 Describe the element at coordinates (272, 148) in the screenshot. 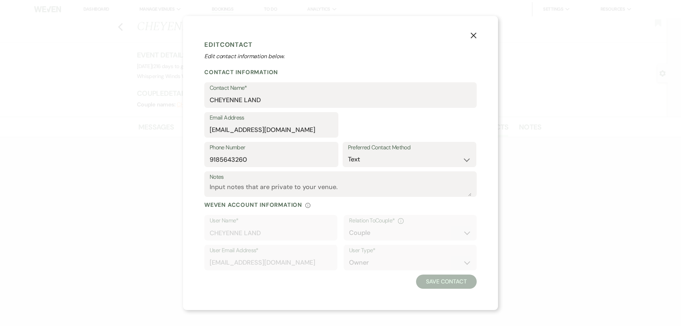

I see `label: Phone Number` at that location.